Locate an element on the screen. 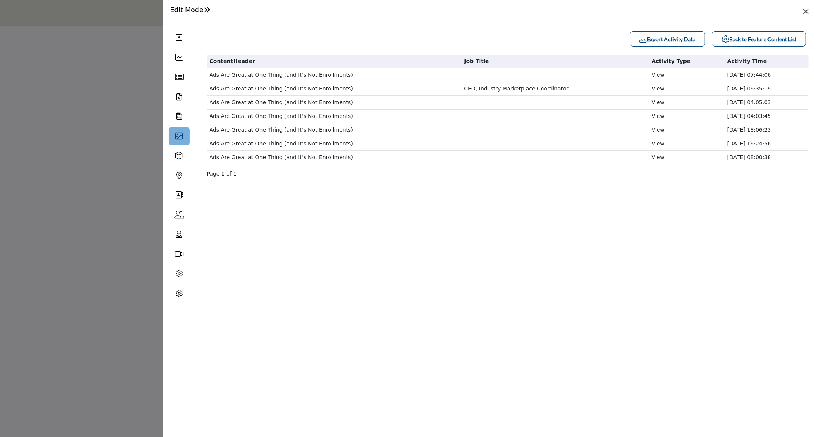 The width and height of the screenshot is (814, 437). b: Back to Feature Content List is located at coordinates (759, 39).